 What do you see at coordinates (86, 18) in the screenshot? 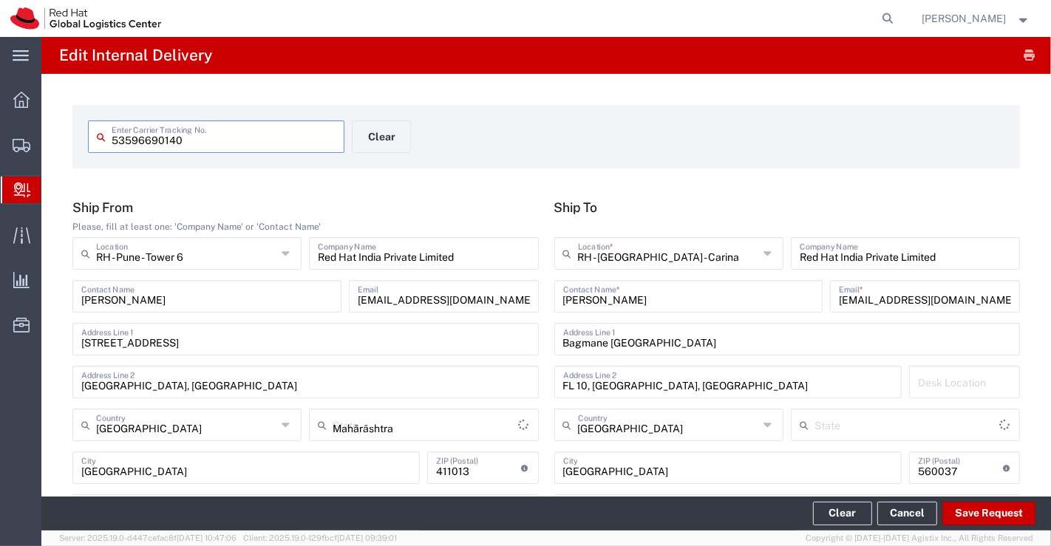
I see `img: logo` at bounding box center [86, 18].